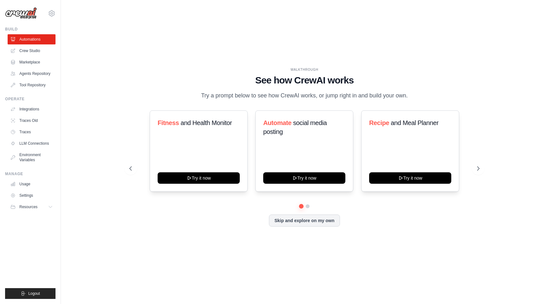 The height and width of the screenshot is (304, 548). Describe the element at coordinates (31, 51) in the screenshot. I see `a: Crew Studio` at that location.